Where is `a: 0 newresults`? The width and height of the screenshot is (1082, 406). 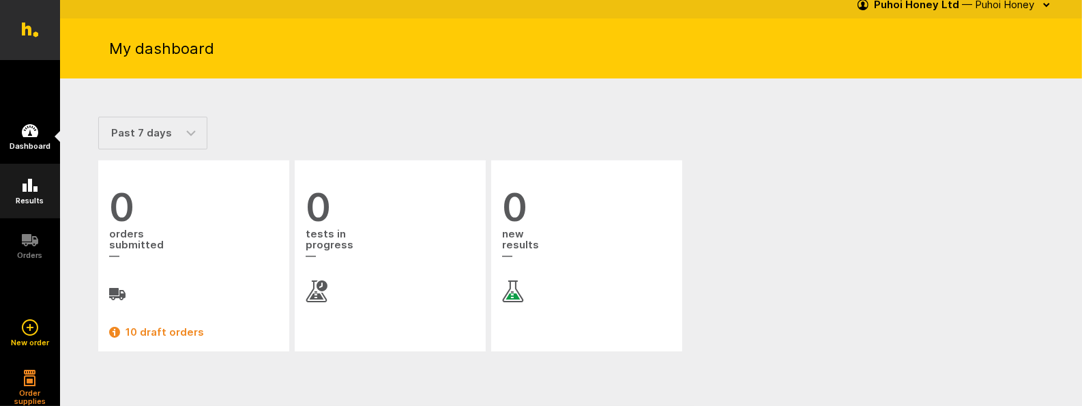
a: 0 newresults is located at coordinates (587, 245).